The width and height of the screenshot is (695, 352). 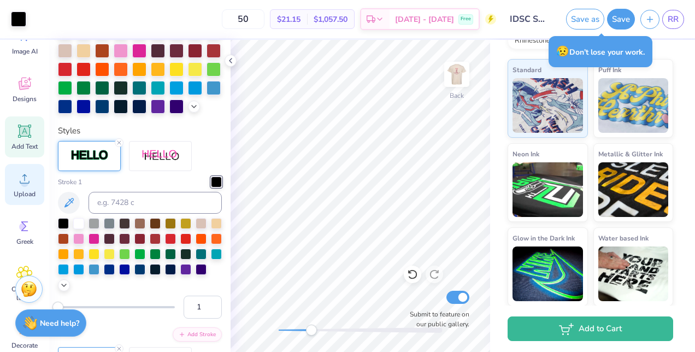 I want to click on span: Standard, so click(x=527, y=69).